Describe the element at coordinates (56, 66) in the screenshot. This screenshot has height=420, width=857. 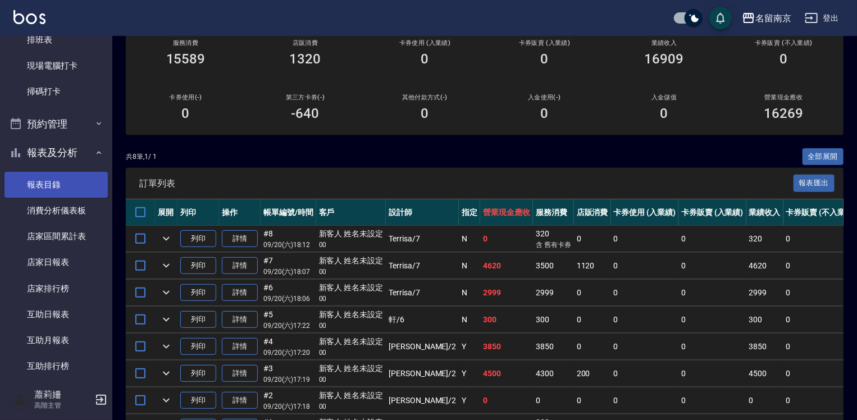
I see `a: 現場電腦打卡` at that location.